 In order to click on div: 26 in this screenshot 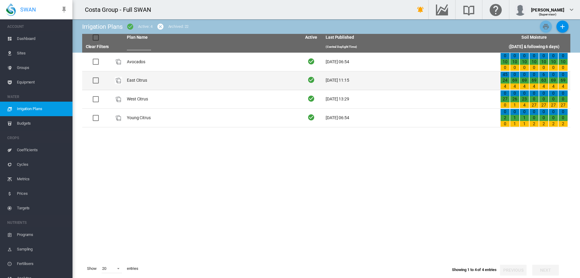, I will do `click(515, 99)`.